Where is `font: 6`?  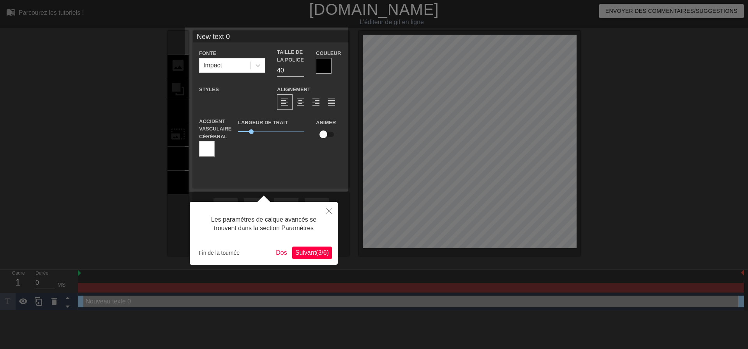 font: 6 is located at coordinates (325, 252).